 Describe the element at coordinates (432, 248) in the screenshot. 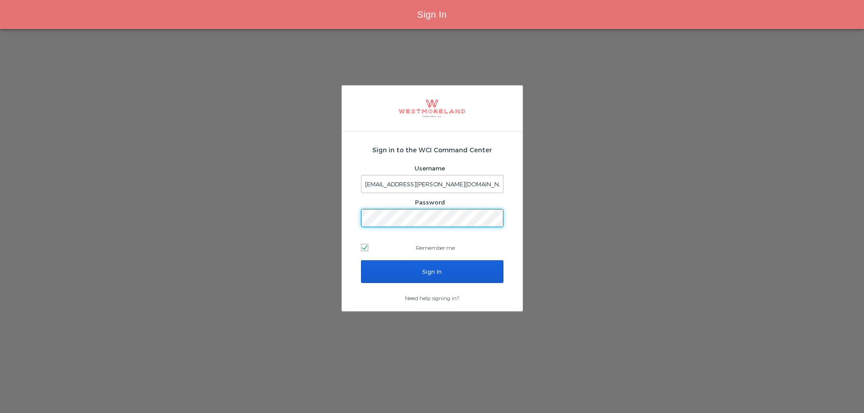

I see `label: Remember me` at that location.